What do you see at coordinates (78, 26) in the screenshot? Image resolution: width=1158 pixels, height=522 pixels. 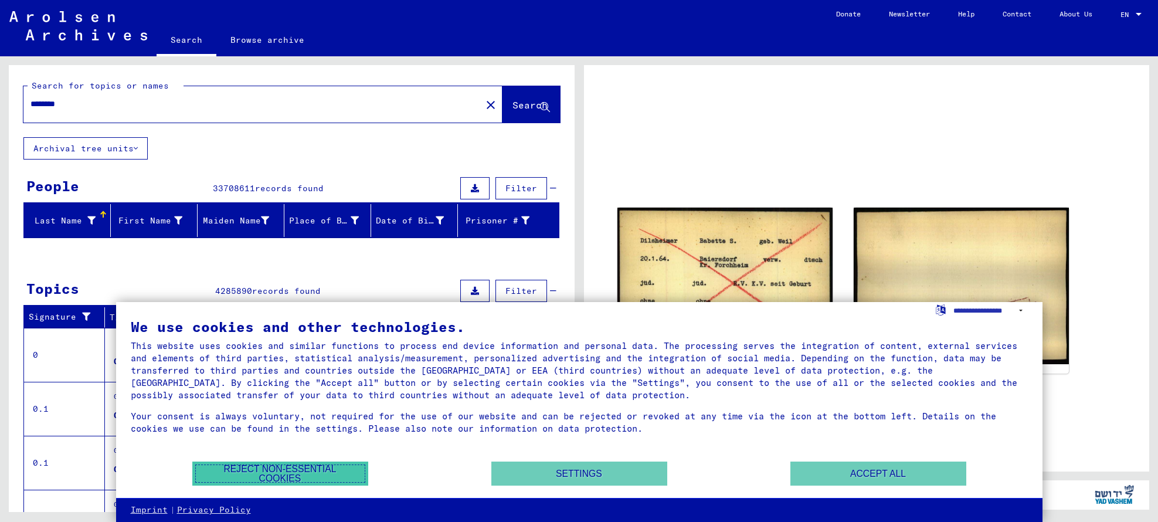 I see `img: Arolsen_neg.svg` at bounding box center [78, 26].